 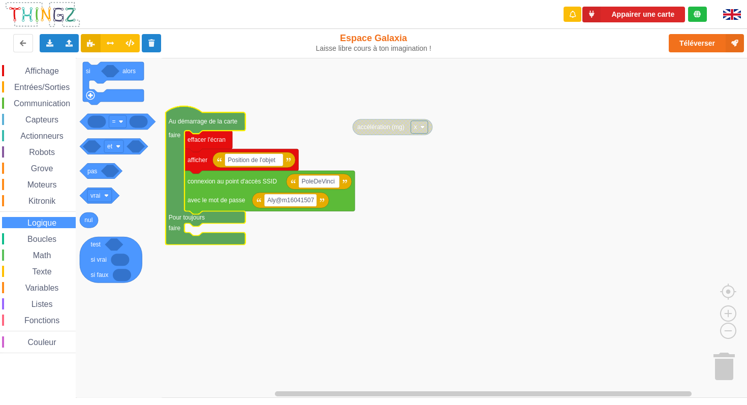 What do you see at coordinates (373, 43) in the screenshot?
I see `div: Espace Galaxia` at bounding box center [373, 43].